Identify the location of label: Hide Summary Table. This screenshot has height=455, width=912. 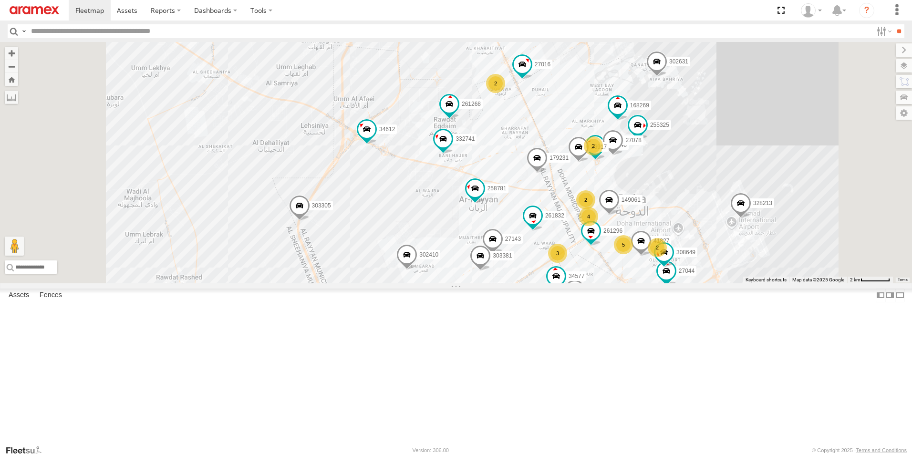
(900, 295).